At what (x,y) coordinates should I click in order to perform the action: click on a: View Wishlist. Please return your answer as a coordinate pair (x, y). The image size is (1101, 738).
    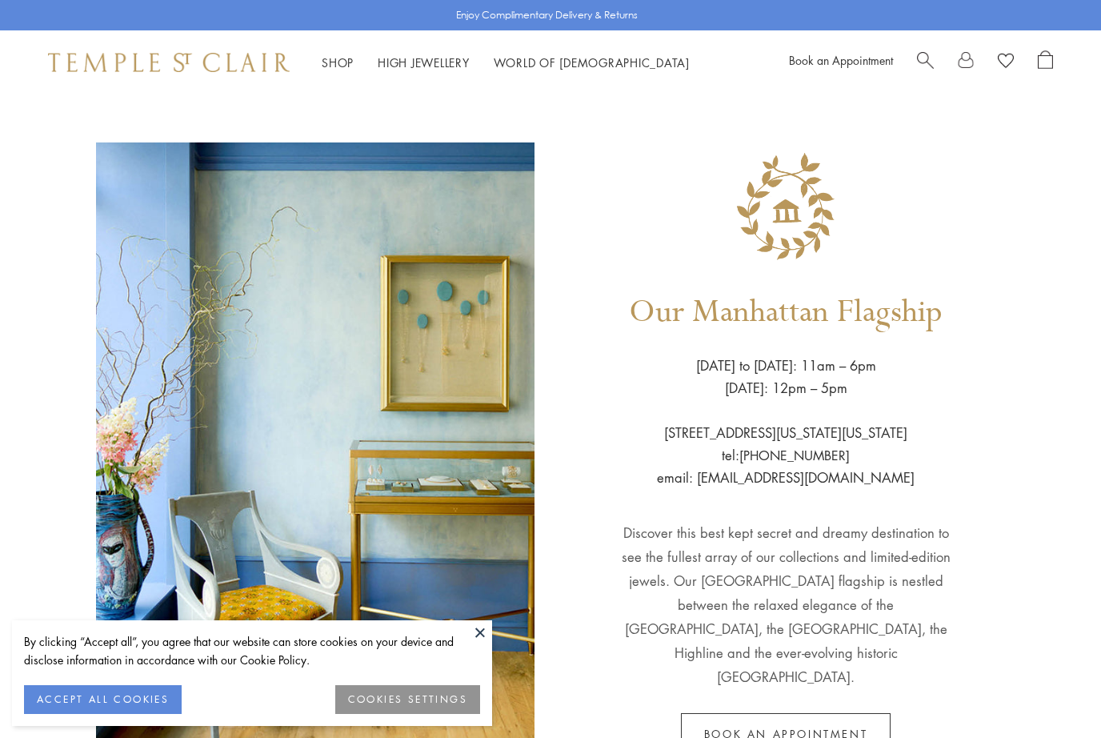
    Looking at the image, I should click on (1006, 62).